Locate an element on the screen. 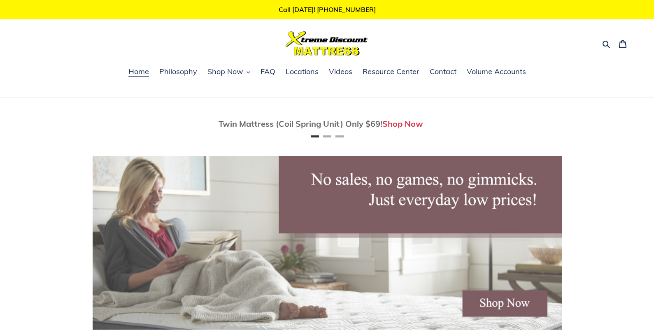 The height and width of the screenshot is (335, 654). span: Philosophy is located at coordinates (178, 72).